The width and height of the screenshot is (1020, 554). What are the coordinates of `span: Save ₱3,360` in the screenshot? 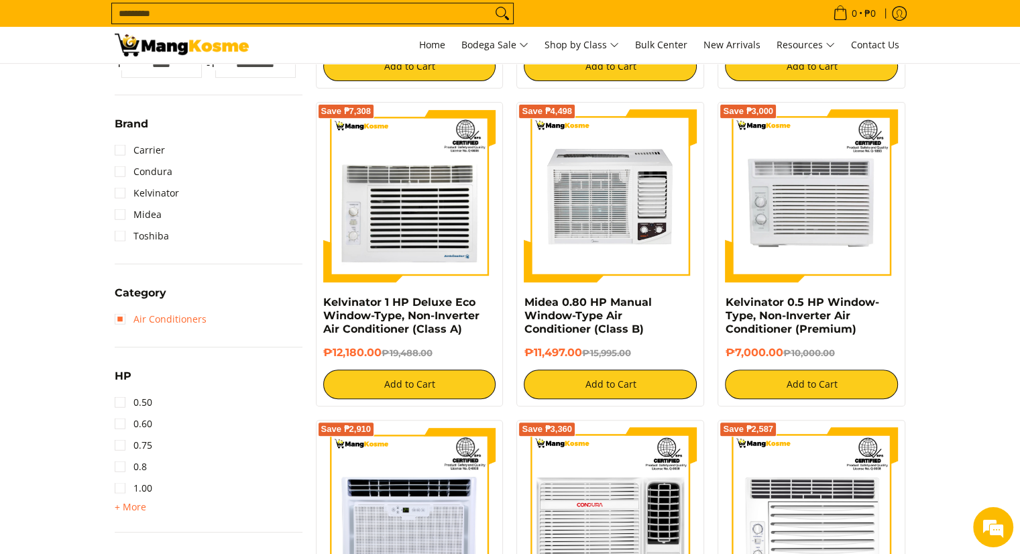 It's located at (547, 429).